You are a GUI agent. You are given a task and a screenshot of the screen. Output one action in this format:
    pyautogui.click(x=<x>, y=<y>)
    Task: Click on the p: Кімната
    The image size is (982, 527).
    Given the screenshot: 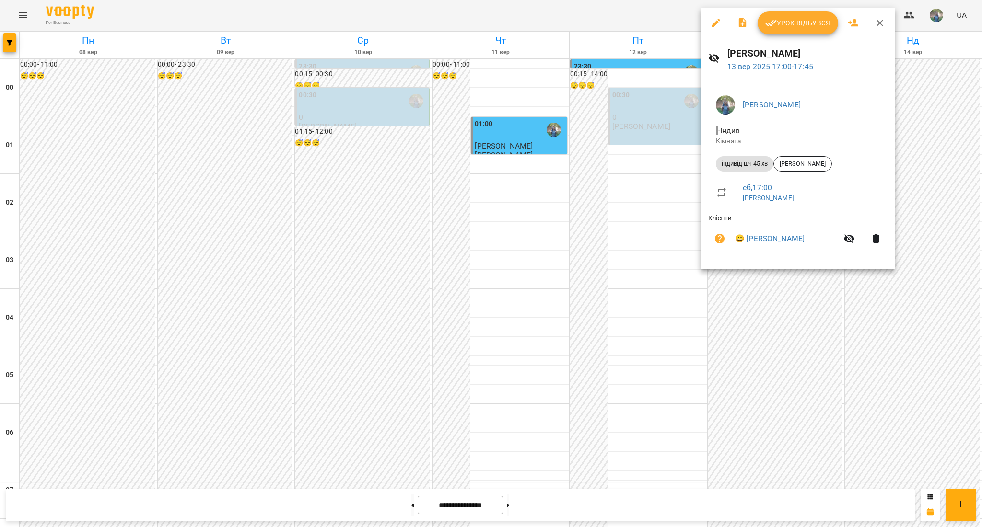 What is the action you would take?
    pyautogui.click(x=798, y=141)
    